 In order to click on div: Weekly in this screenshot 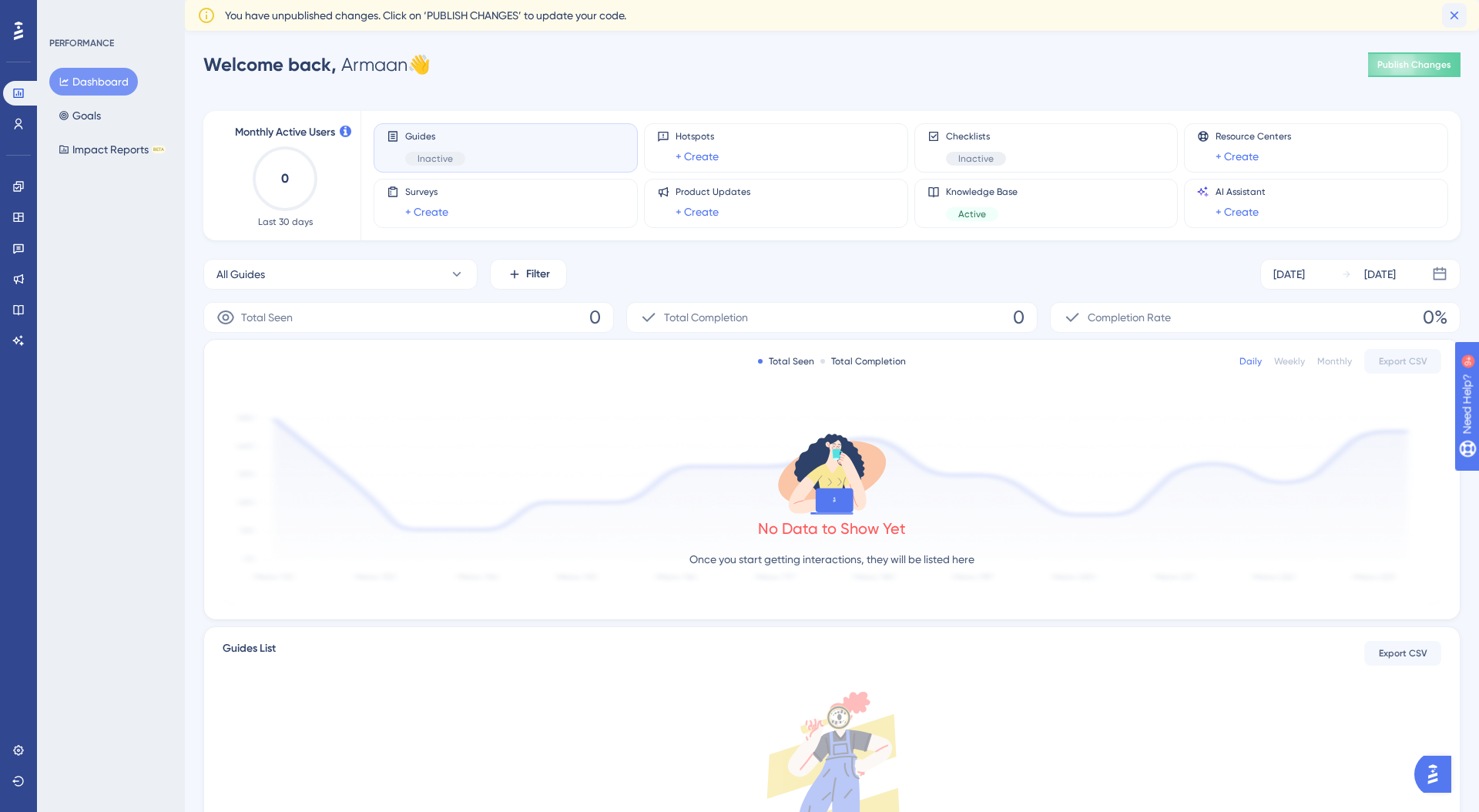, I will do `click(1289, 361)`.